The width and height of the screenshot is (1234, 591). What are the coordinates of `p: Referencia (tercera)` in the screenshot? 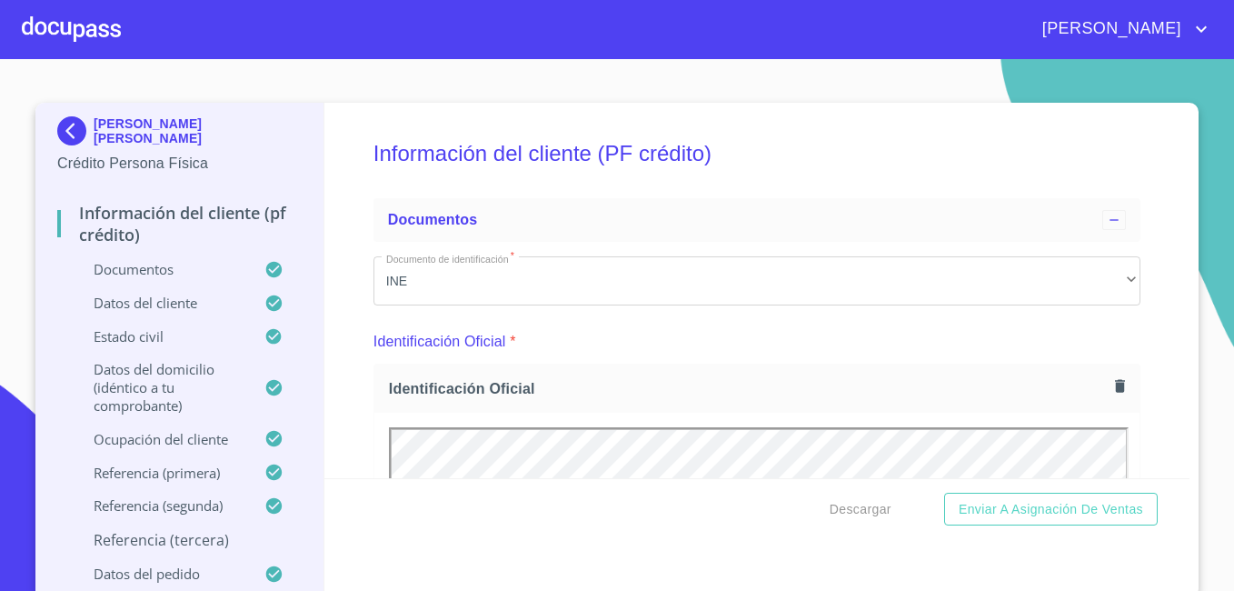 It's located at (179, 540).